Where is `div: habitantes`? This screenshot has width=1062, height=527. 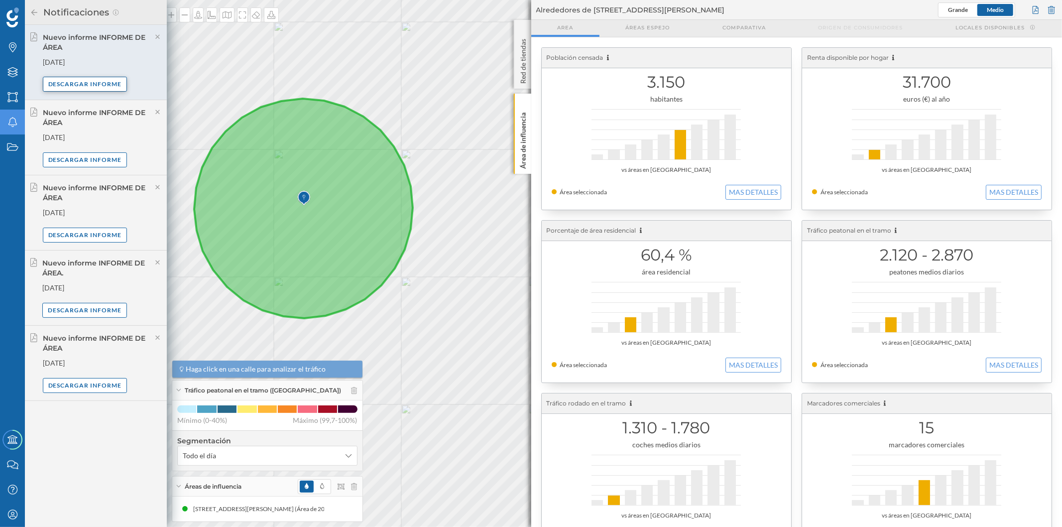 div: habitantes is located at coordinates (666, 99).